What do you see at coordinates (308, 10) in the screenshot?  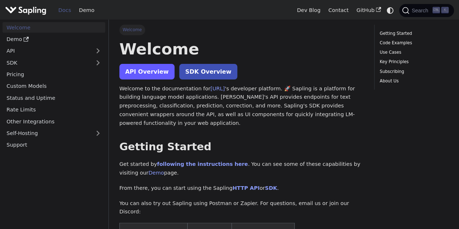 I see `a: Dev Blog` at bounding box center [308, 10].